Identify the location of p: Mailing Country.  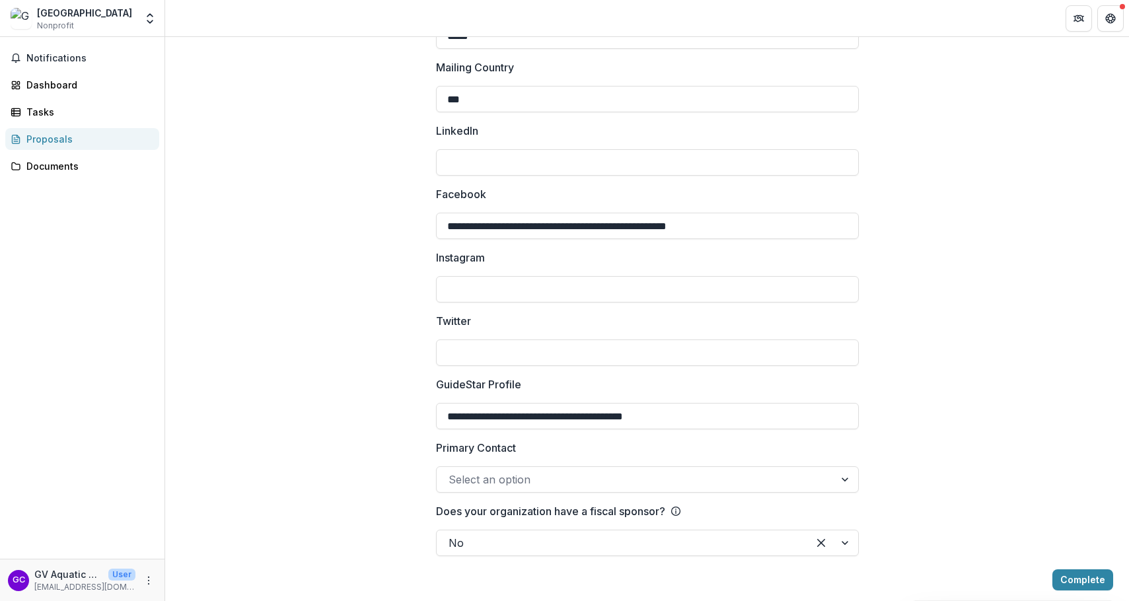
(475, 67).